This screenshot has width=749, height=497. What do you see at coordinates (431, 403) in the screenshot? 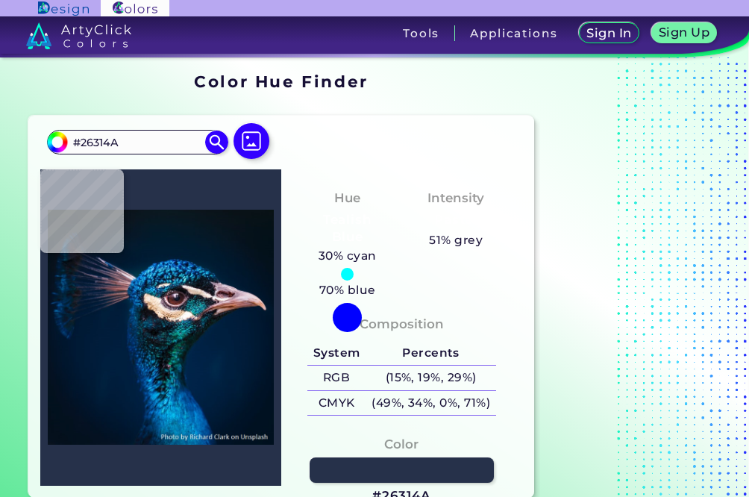
I see `h5: (49%, 34%, 0%, 71%)` at bounding box center [431, 403].